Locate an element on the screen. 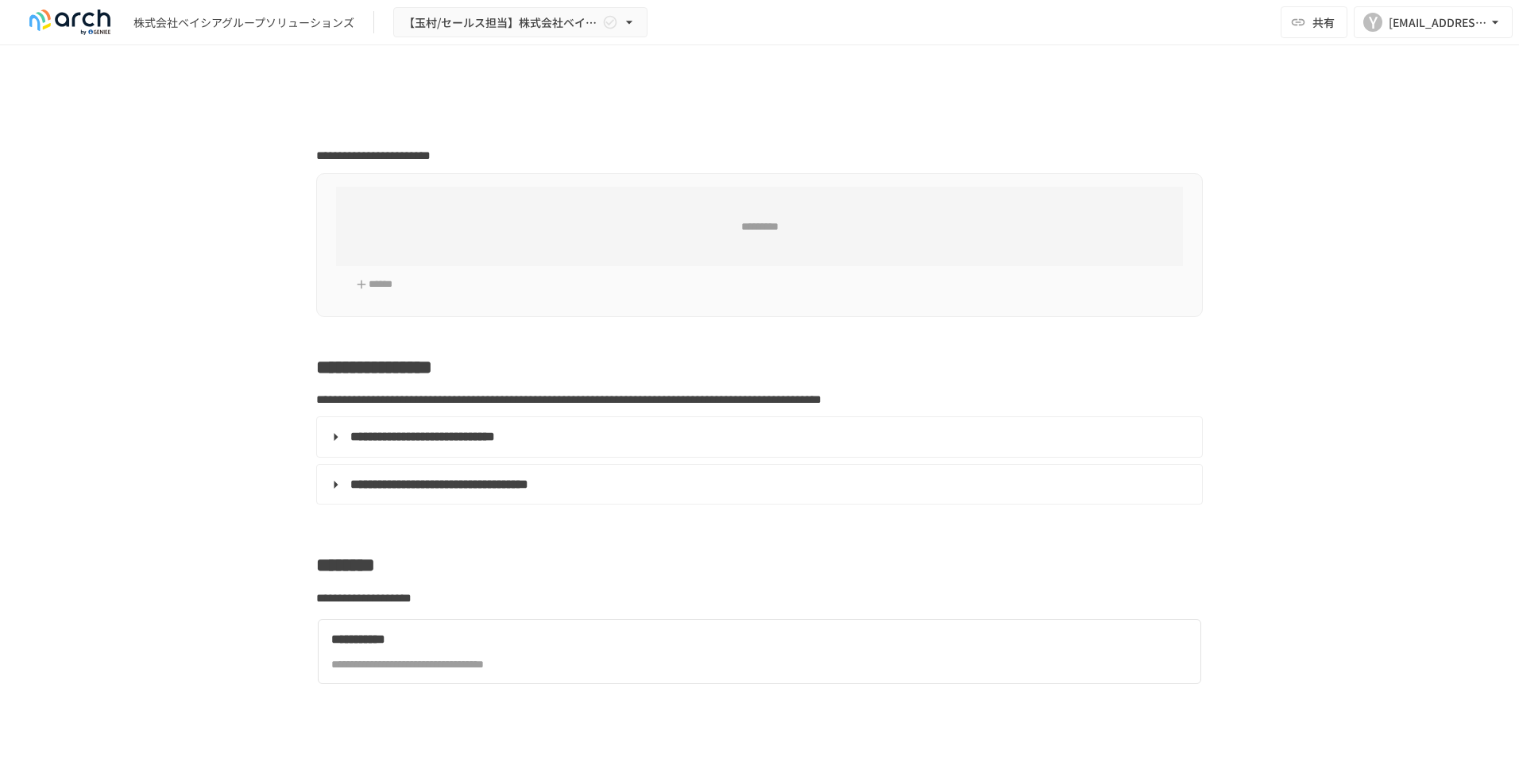 The width and height of the screenshot is (1519, 758). span: 共有 is located at coordinates (1324, 22).